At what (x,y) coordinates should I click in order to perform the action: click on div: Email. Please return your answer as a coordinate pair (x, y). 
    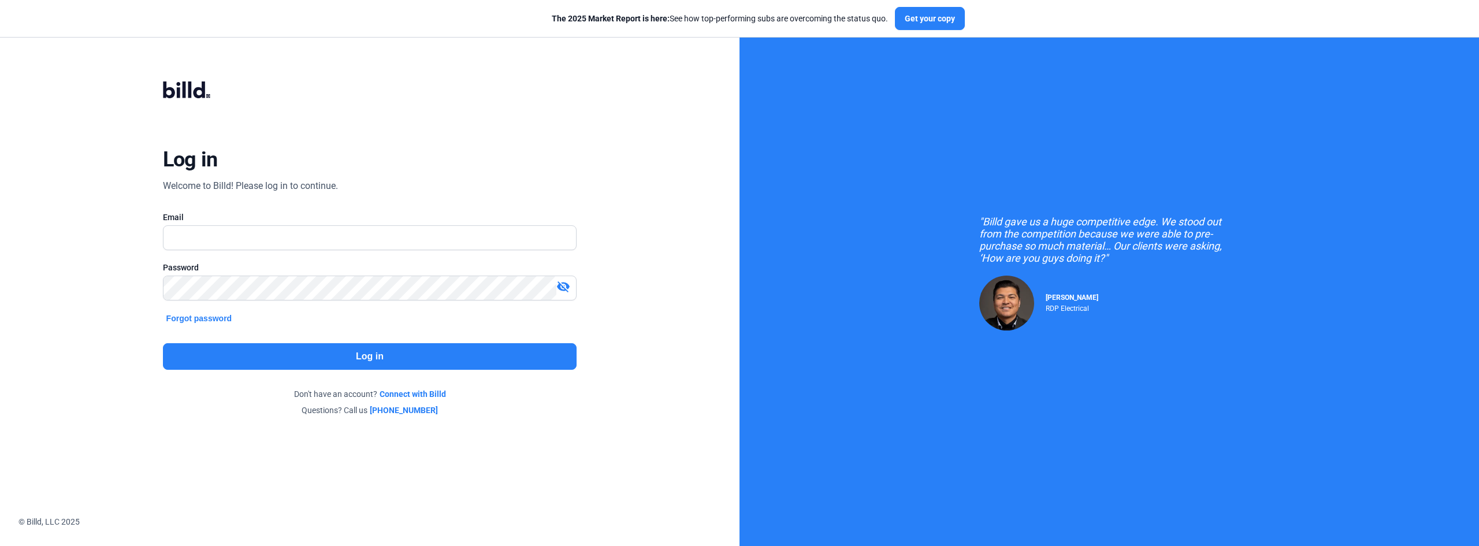
    Looking at the image, I should click on (370, 217).